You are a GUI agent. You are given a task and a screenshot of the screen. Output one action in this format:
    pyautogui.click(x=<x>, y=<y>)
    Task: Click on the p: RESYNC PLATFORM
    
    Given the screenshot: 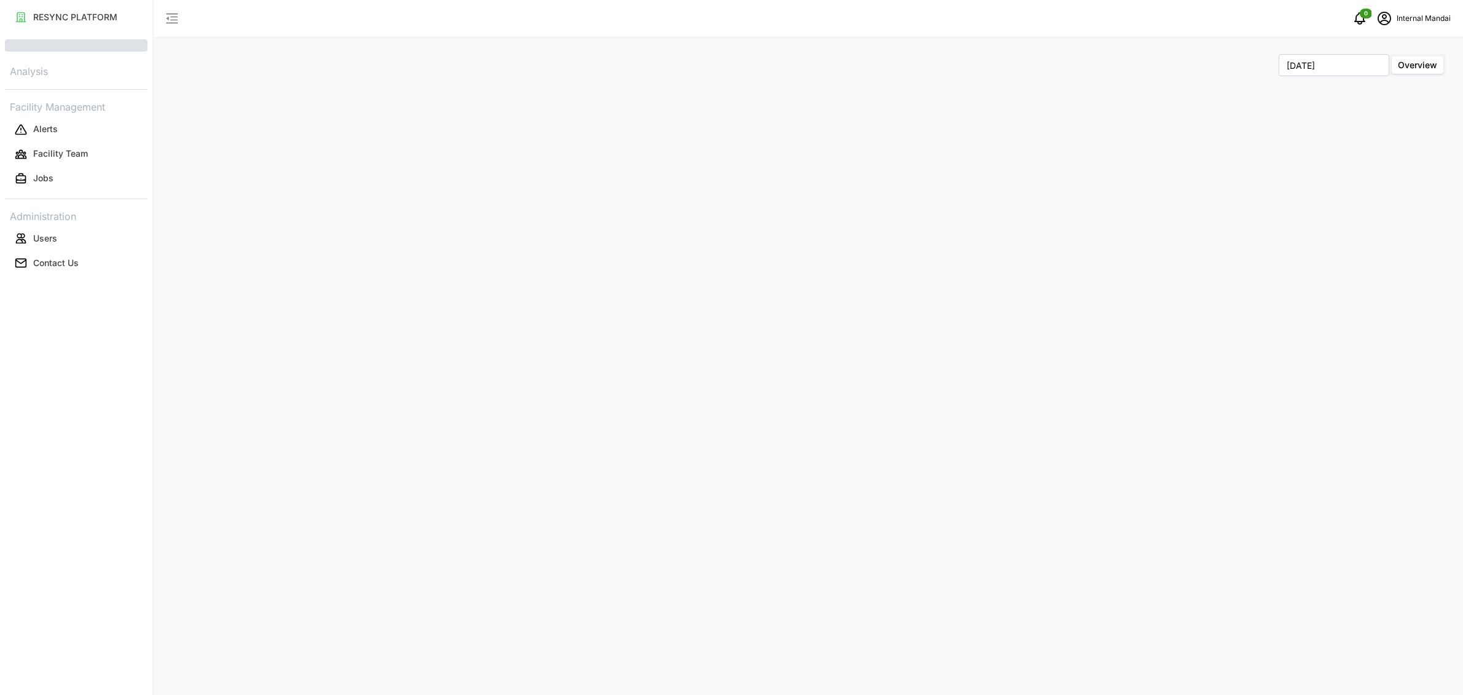 What is the action you would take?
    pyautogui.click(x=75, y=17)
    